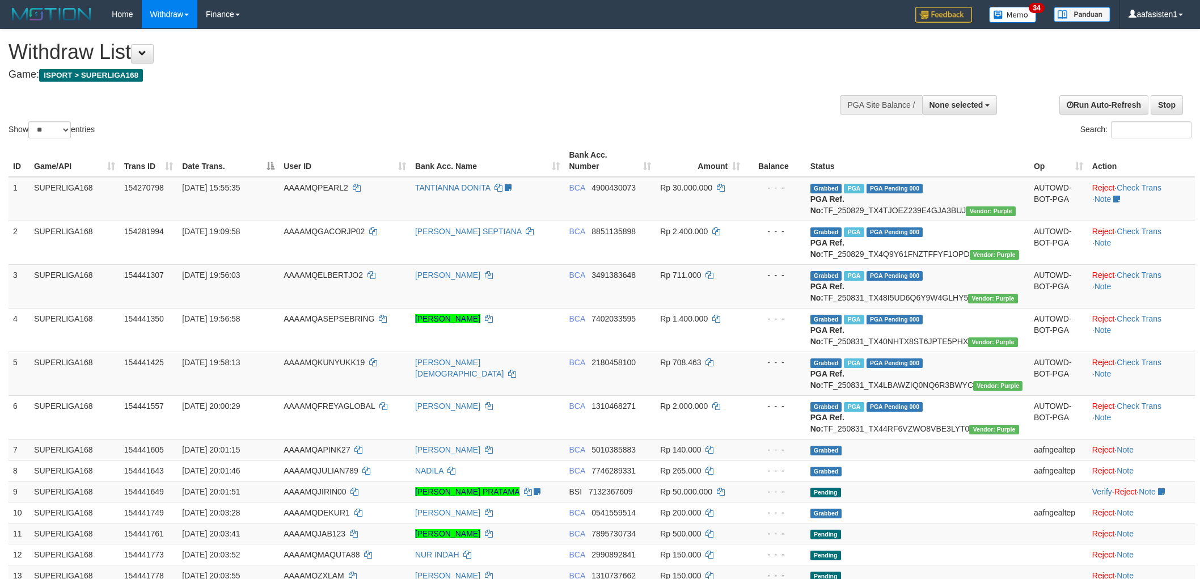 This screenshot has height=579, width=1200. I want to click on td: 10, so click(19, 512).